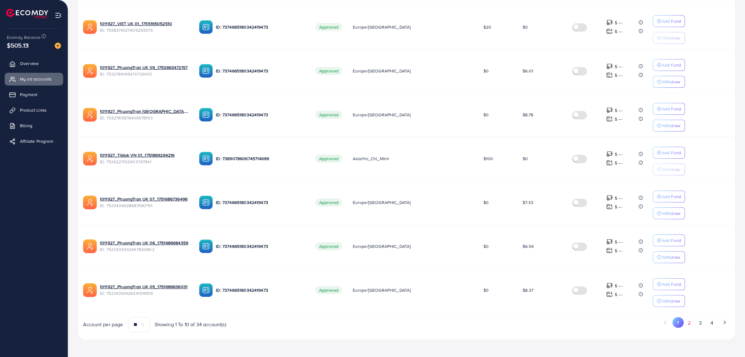 The image size is (745, 357). What do you see at coordinates (144, 246) in the screenshot?
I see `div: <span class='underline'>1011927_PhuongTran UK 06_1751686684359</span></br>7523436332467830802` at bounding box center [144, 246].